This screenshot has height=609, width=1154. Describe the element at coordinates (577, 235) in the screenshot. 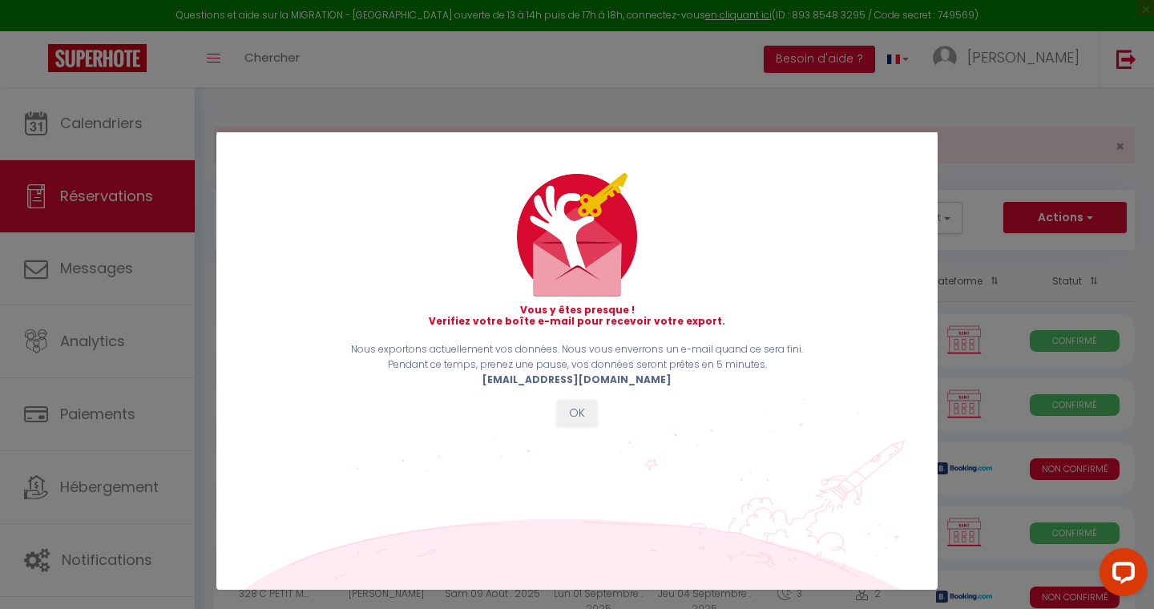

I see `img: mail` at that location.